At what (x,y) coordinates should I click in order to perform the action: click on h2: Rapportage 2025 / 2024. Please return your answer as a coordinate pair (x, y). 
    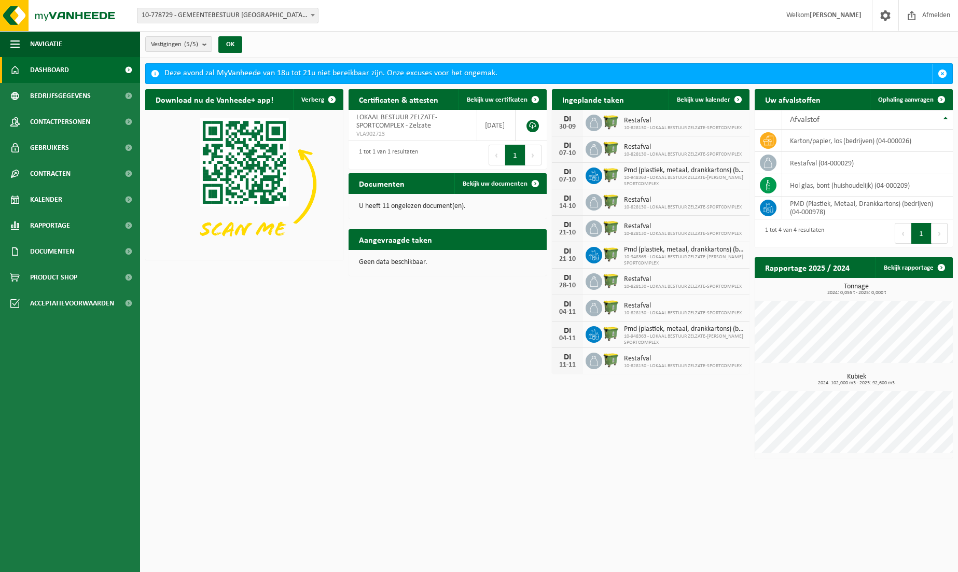
    Looking at the image, I should click on (807, 267).